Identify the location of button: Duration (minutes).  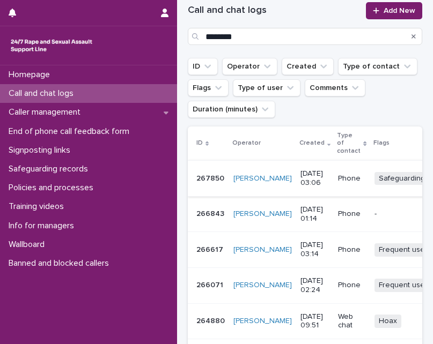
(231, 109).